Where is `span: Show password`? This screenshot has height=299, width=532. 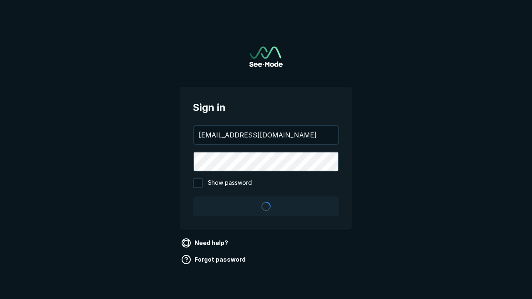
span: Show password is located at coordinates (230, 183).